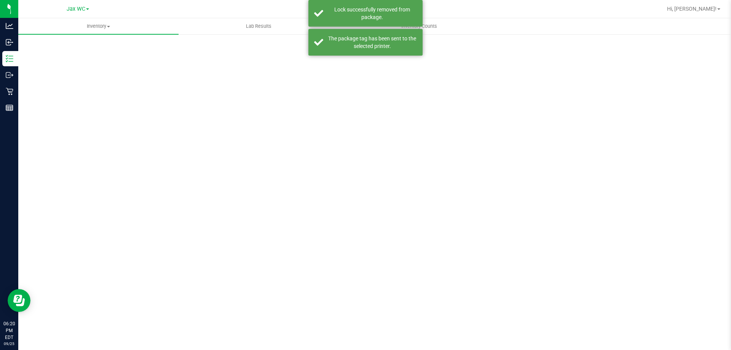 Image resolution: width=731 pixels, height=350 pixels. What do you see at coordinates (10, 59) in the screenshot?
I see `inline-svg: Inventory` at bounding box center [10, 59].